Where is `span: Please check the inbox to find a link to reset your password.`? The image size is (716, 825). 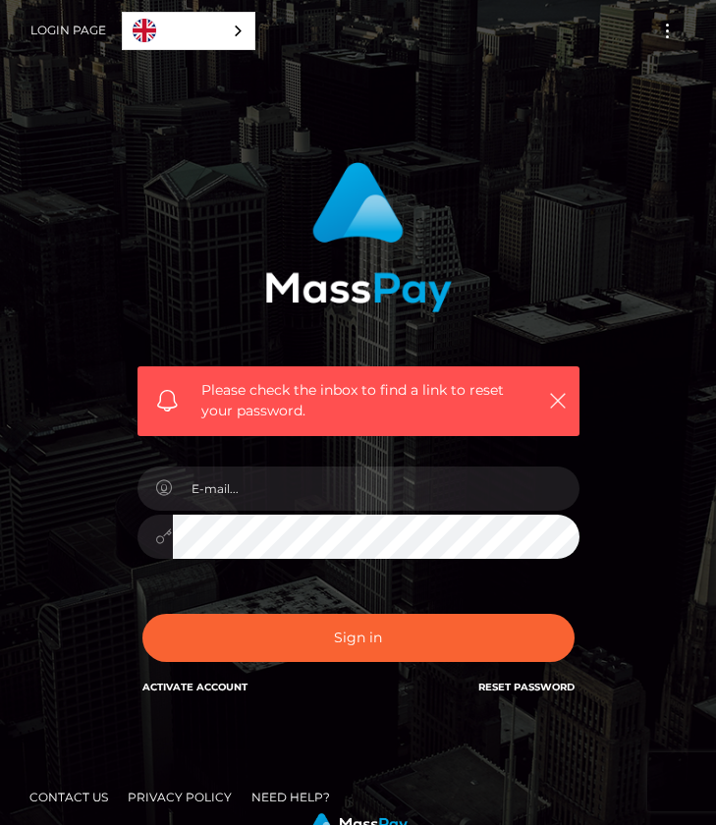
span: Please check the inbox to find a link to reset your password. is located at coordinates (360, 401).